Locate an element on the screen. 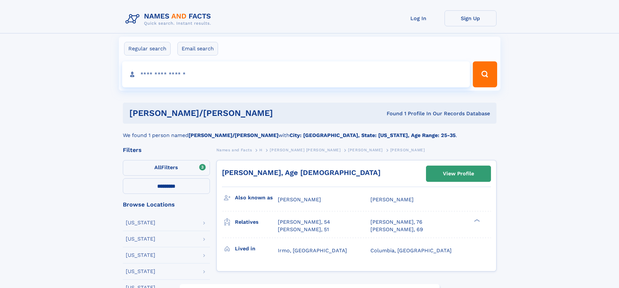 This screenshot has width=619, height=288. a: View Profile is located at coordinates (459, 174).